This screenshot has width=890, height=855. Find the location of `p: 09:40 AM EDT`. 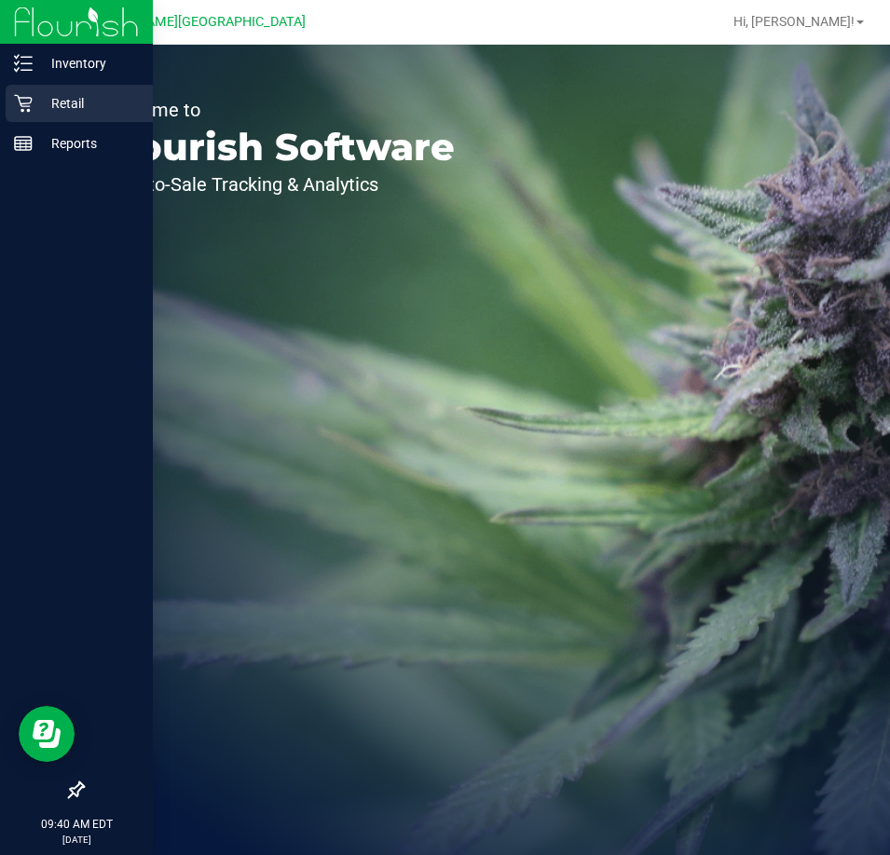

p: 09:40 AM EDT is located at coordinates (76, 825).